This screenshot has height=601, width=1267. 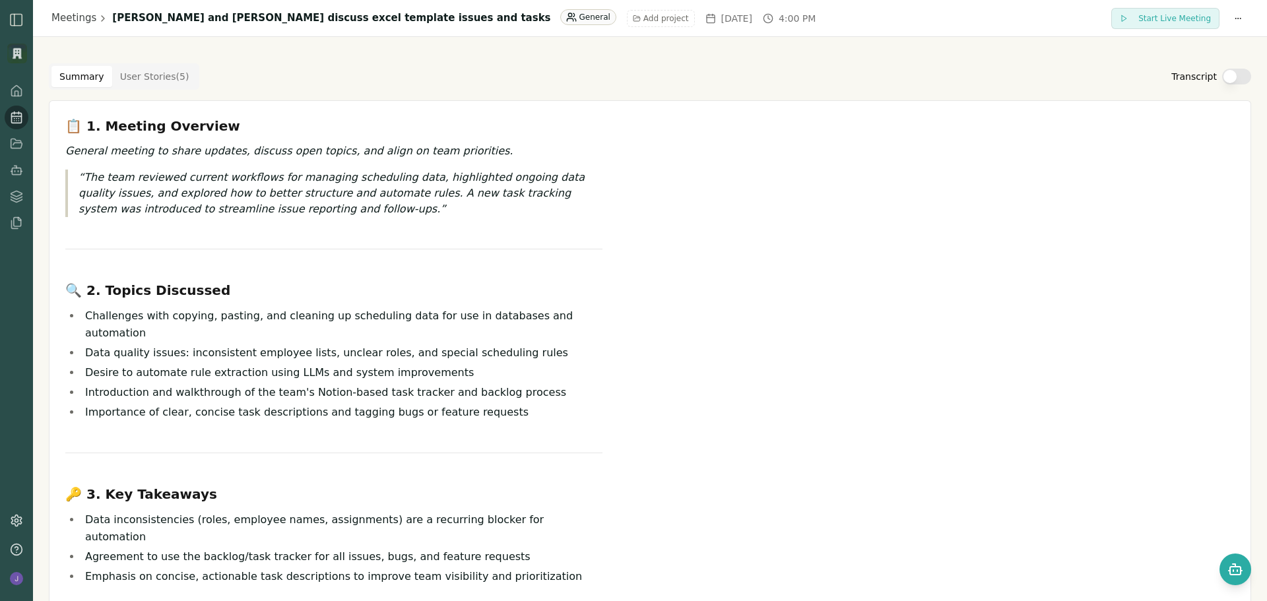 What do you see at coordinates (342, 557) in the screenshot?
I see `li: Agreement to use the backlog/task tracker for all issues, bugs, and feature requests` at bounding box center [342, 557].